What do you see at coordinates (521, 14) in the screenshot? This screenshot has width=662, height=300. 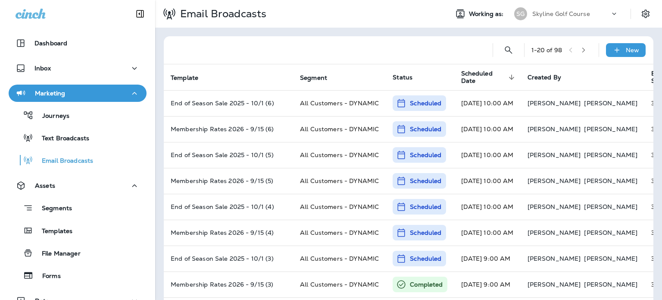 I see `div: SG` at bounding box center [521, 14].